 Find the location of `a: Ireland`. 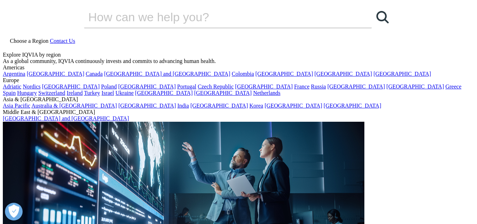

a: Ireland is located at coordinates (75, 93).